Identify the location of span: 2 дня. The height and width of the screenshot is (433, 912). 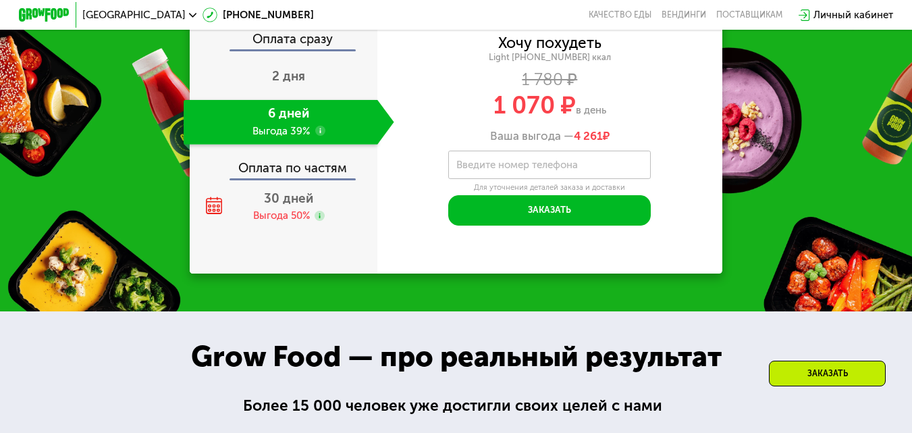
(288, 76).